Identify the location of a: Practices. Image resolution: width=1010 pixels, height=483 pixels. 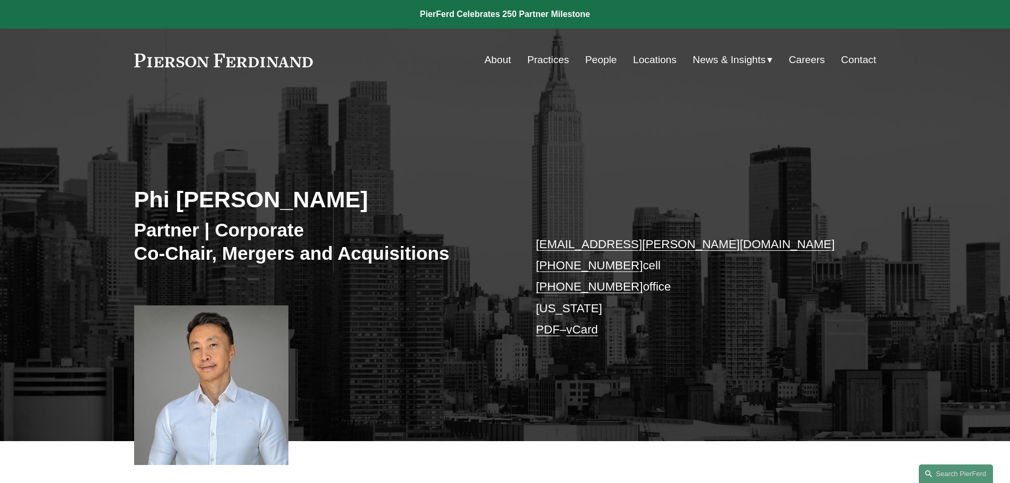
(548, 60).